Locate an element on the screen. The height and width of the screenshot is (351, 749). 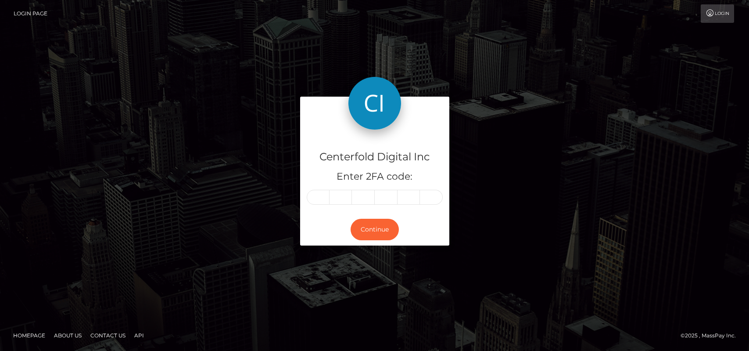
a: Login is located at coordinates (717, 14).